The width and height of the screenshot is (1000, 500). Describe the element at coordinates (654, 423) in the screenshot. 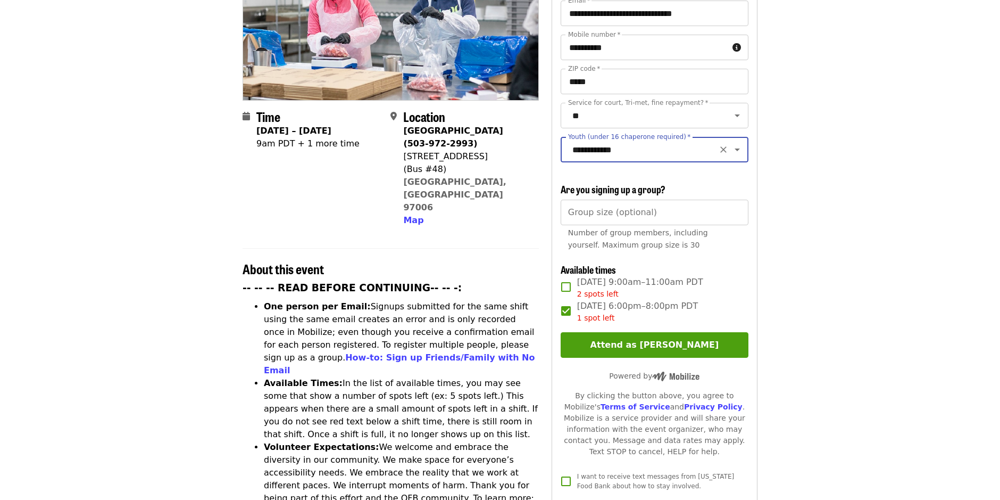

I see `div: By clicking the button above, you agree to Mobilize's and . Mobilize is a service provider and wi...` at that location.